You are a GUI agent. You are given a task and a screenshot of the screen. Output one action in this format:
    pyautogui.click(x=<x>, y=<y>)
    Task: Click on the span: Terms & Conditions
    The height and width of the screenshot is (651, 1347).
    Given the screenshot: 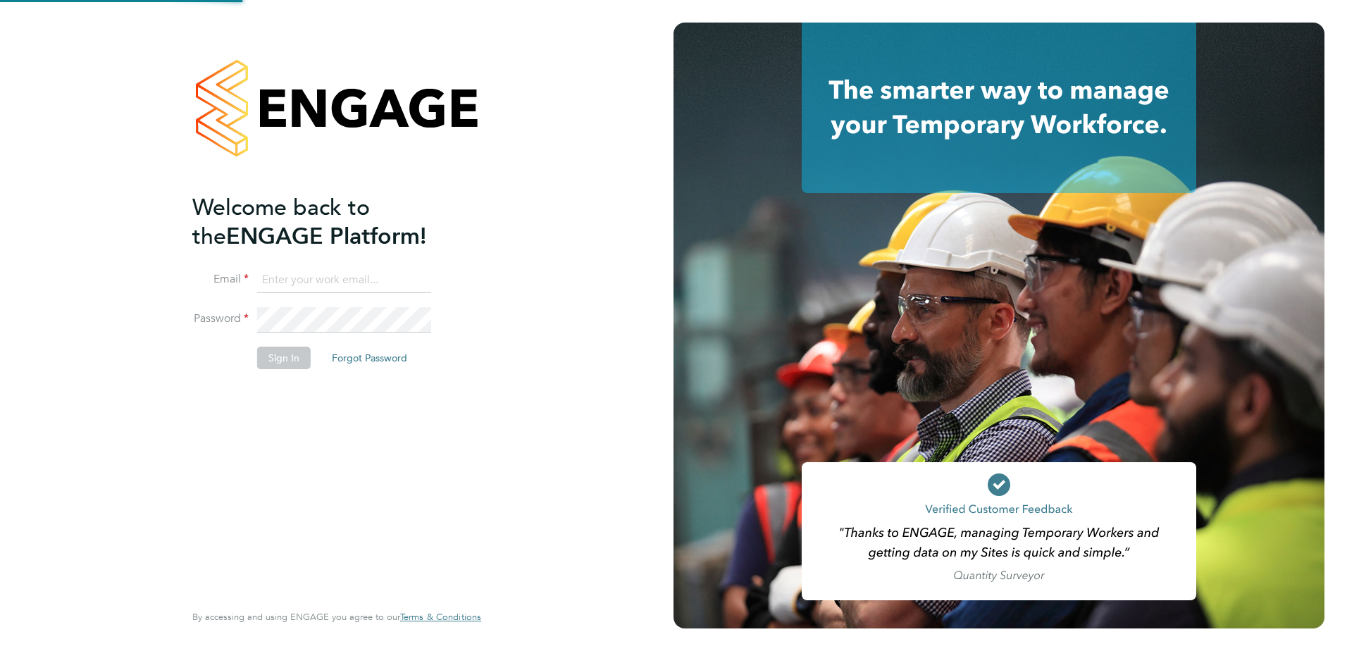 What is the action you would take?
    pyautogui.click(x=440, y=616)
    